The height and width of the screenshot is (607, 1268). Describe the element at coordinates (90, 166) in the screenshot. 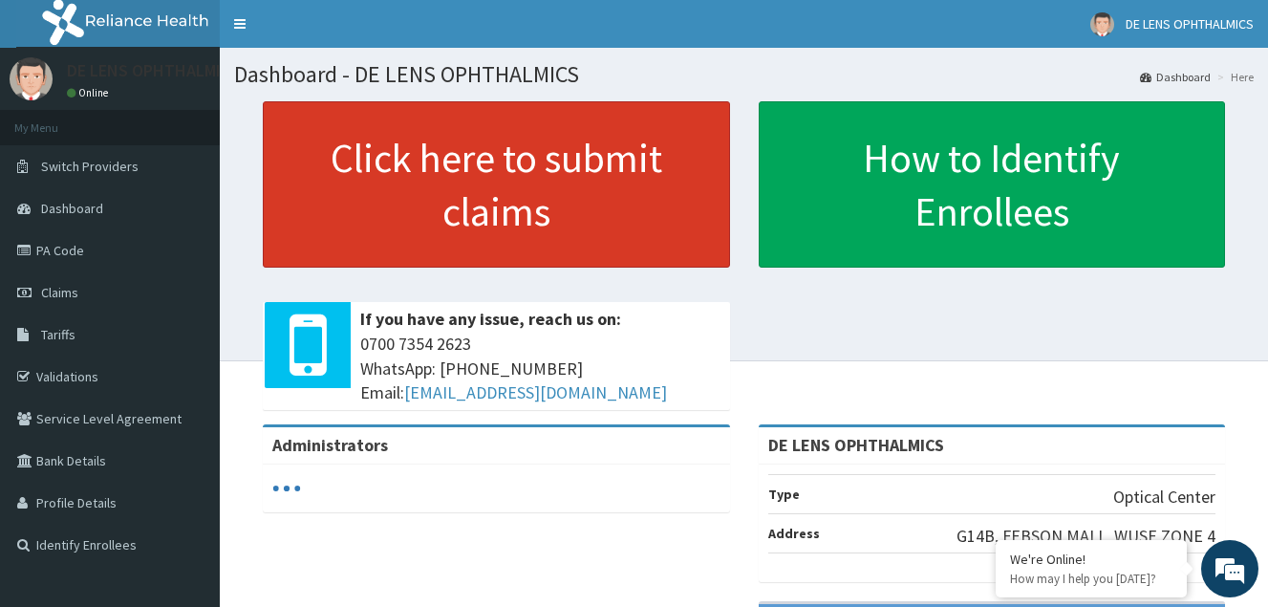

I see `span: Switch Providers` at that location.